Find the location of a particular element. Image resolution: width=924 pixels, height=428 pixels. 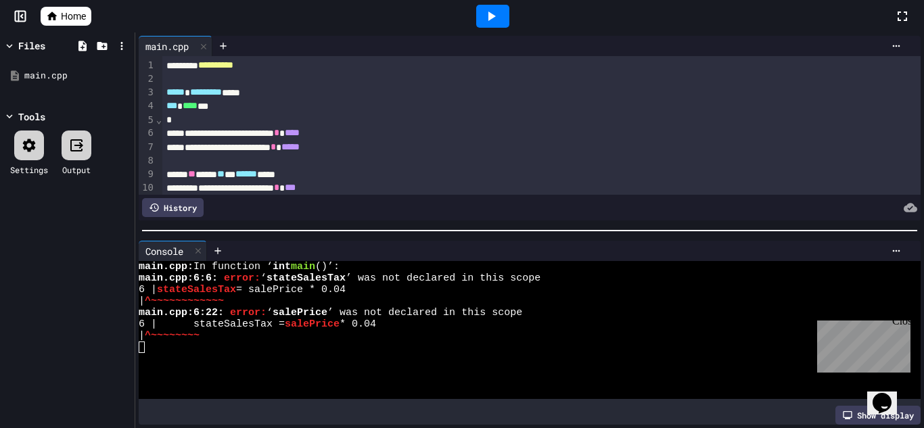

div: History is located at coordinates (172, 208).